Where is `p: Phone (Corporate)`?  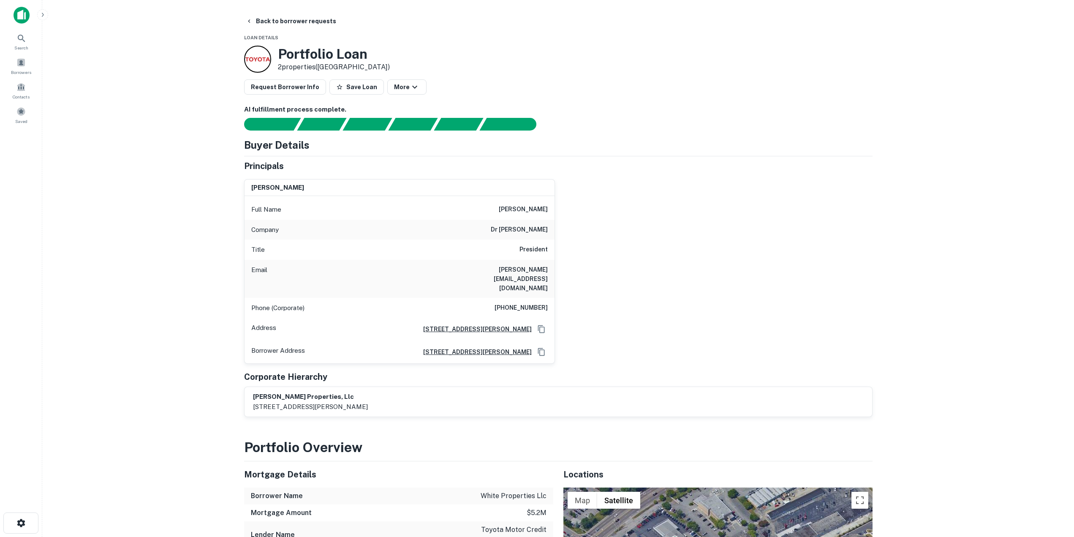
p: Phone (Corporate) is located at coordinates (278, 308).